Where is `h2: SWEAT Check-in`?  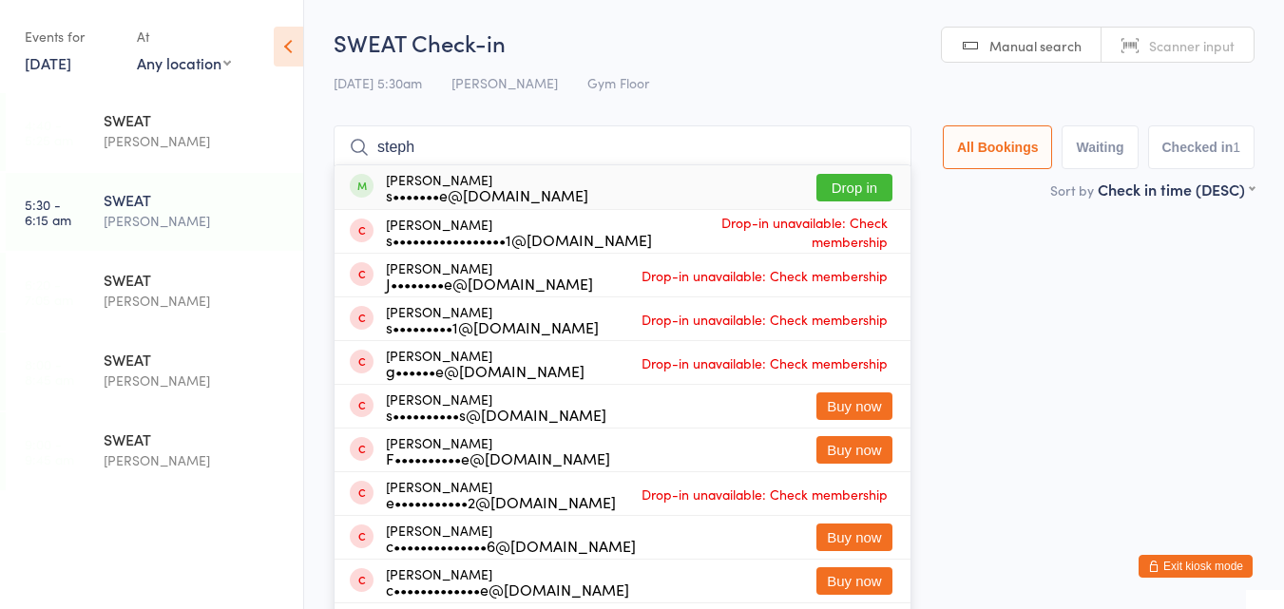 h2: SWEAT Check-in is located at coordinates (794, 42).